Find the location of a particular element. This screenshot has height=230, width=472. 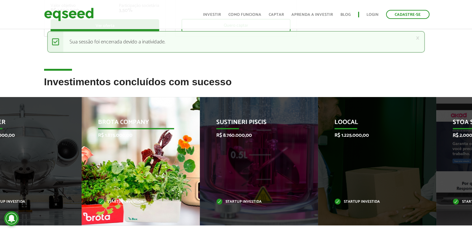

a: Captar is located at coordinates (276, 15).